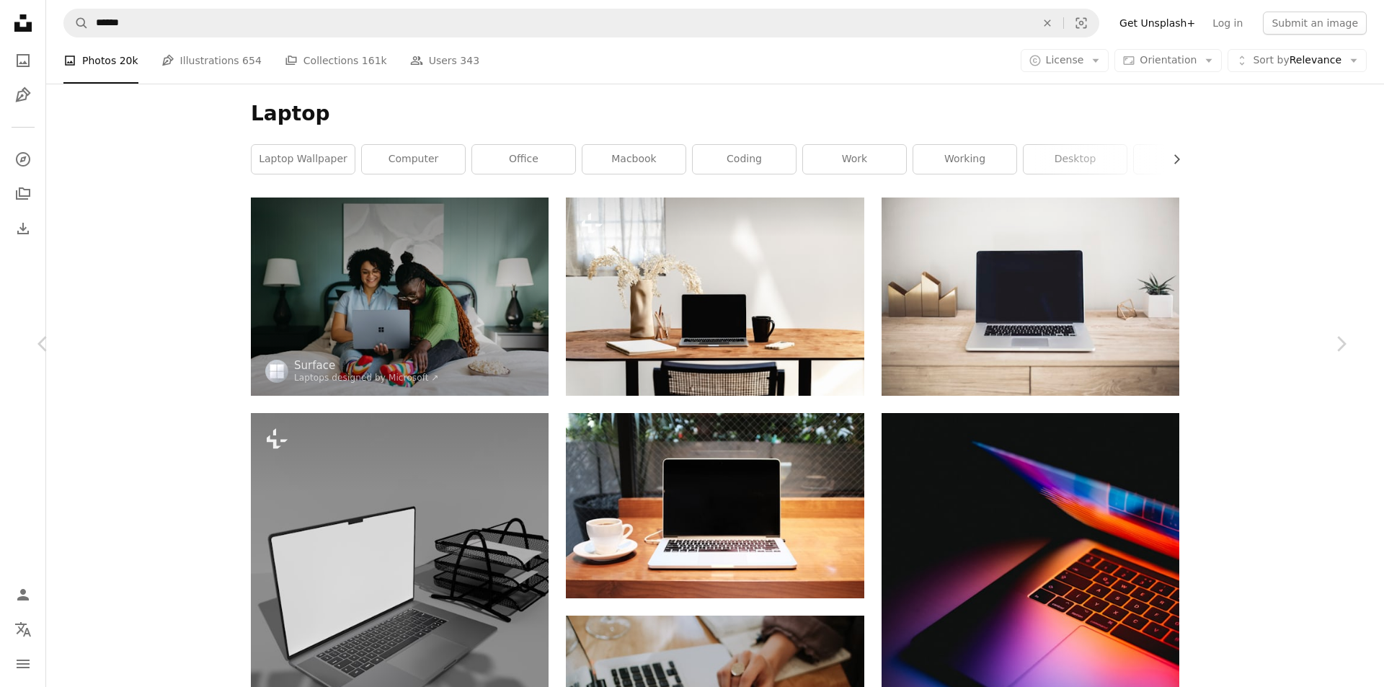 The height and width of the screenshot is (687, 1384). What do you see at coordinates (445, 61) in the screenshot?
I see `a: Users 343` at bounding box center [445, 61].